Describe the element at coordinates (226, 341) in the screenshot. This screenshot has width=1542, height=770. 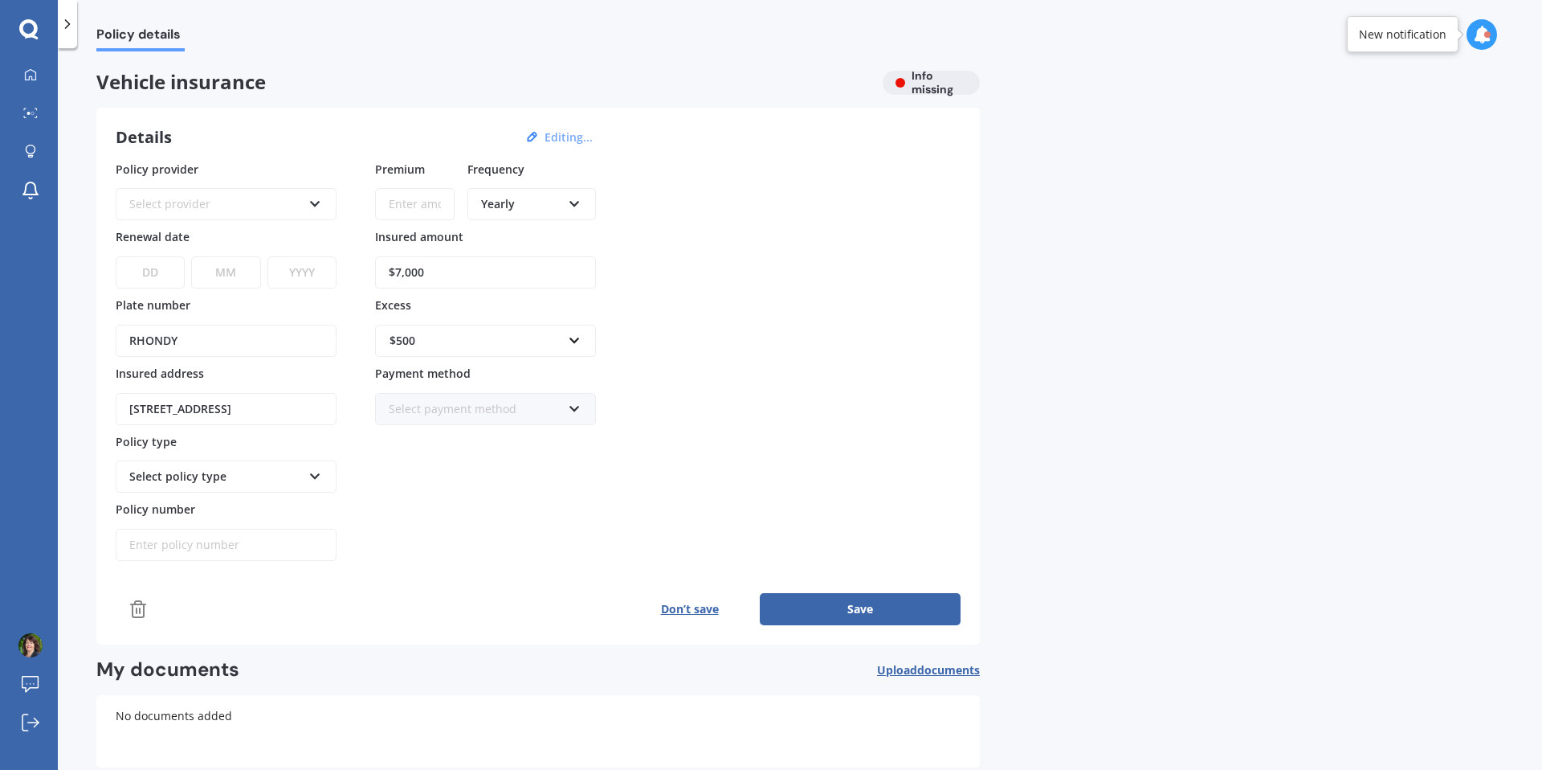
I see `input: Enter plate number` at that location.